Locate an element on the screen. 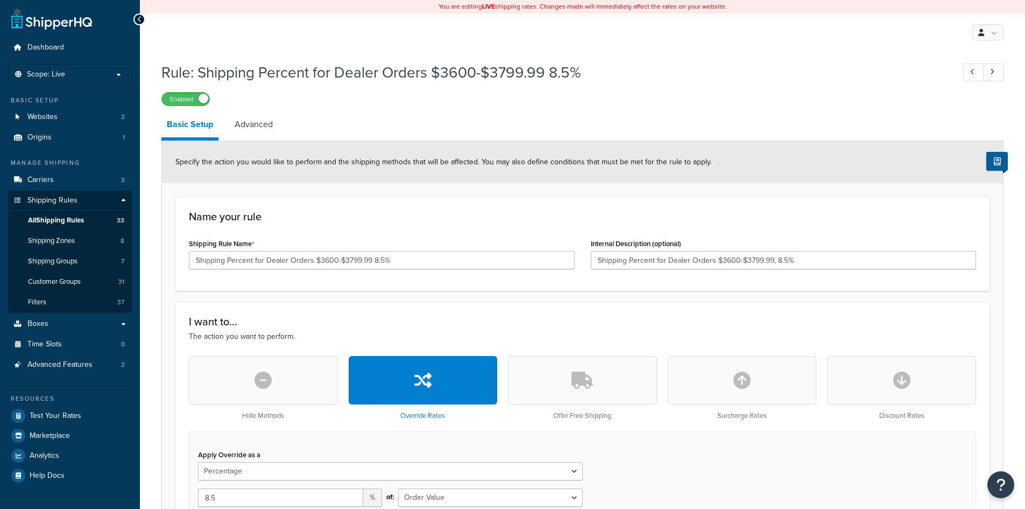  p: The action you want to perform. is located at coordinates (582, 336).